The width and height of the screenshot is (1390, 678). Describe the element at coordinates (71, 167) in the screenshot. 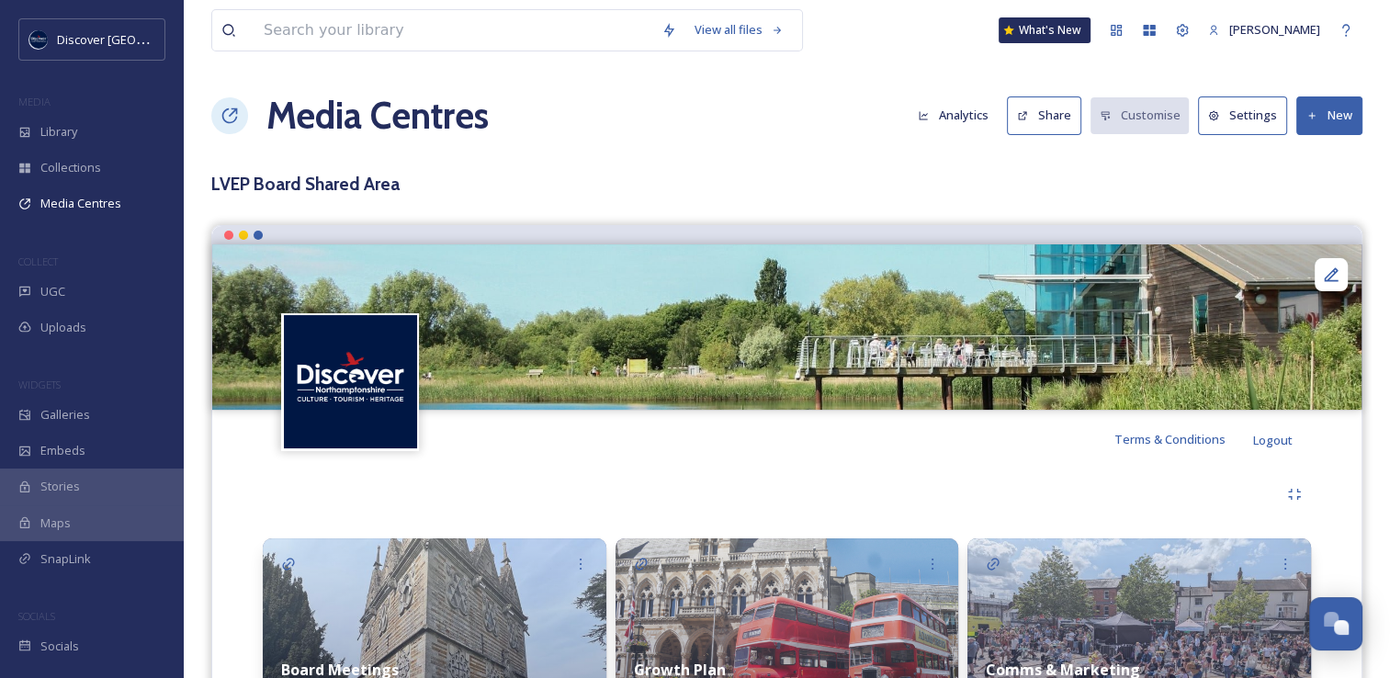

I see `span: Collections` at that location.